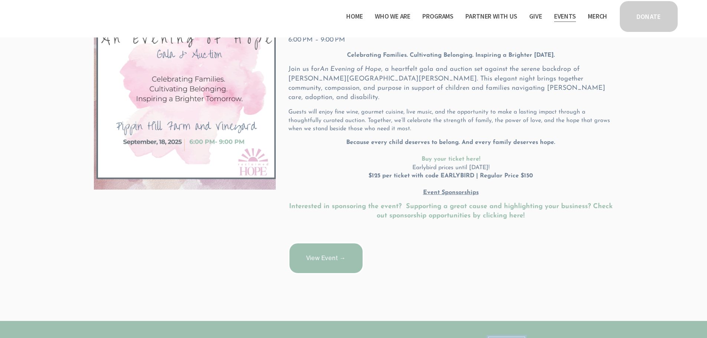 This screenshot has height=338, width=707. I want to click on span: Who We Are, so click(393, 16).